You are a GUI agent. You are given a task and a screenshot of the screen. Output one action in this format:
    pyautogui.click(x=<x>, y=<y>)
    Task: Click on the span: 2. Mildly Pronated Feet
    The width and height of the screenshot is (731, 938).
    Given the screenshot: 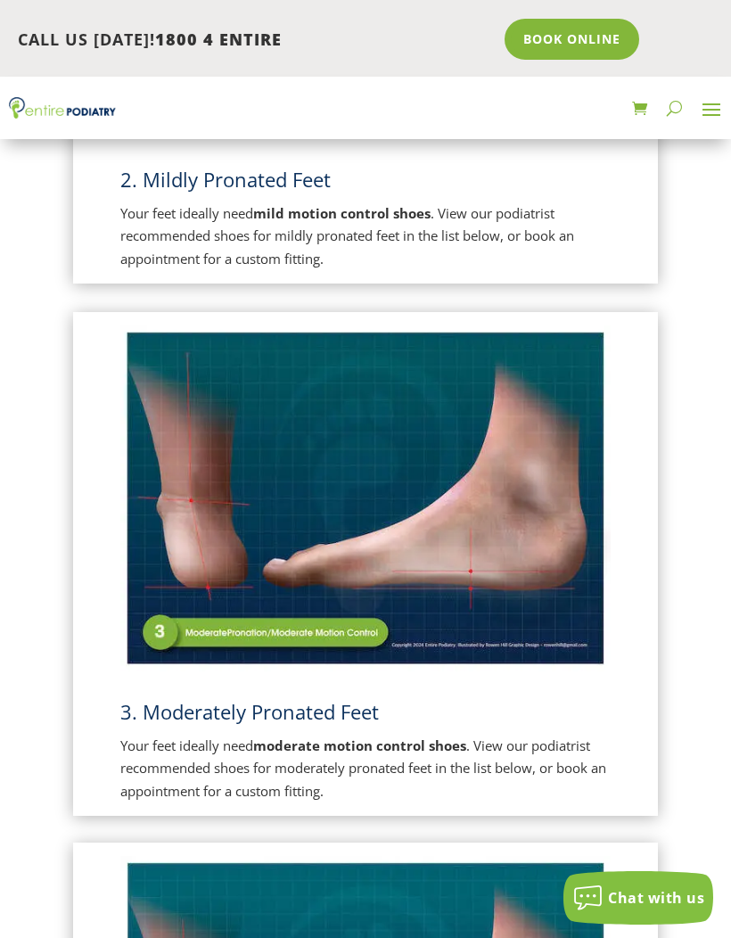 What is the action you would take?
    pyautogui.click(x=225, y=179)
    